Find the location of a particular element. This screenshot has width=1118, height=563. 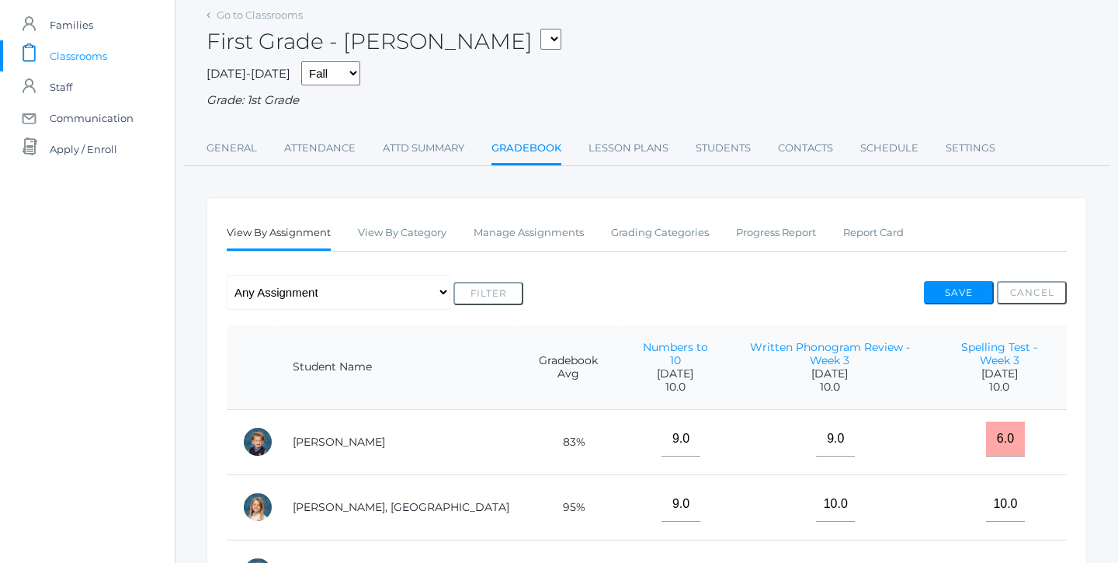

span: Staff is located at coordinates (61, 87).